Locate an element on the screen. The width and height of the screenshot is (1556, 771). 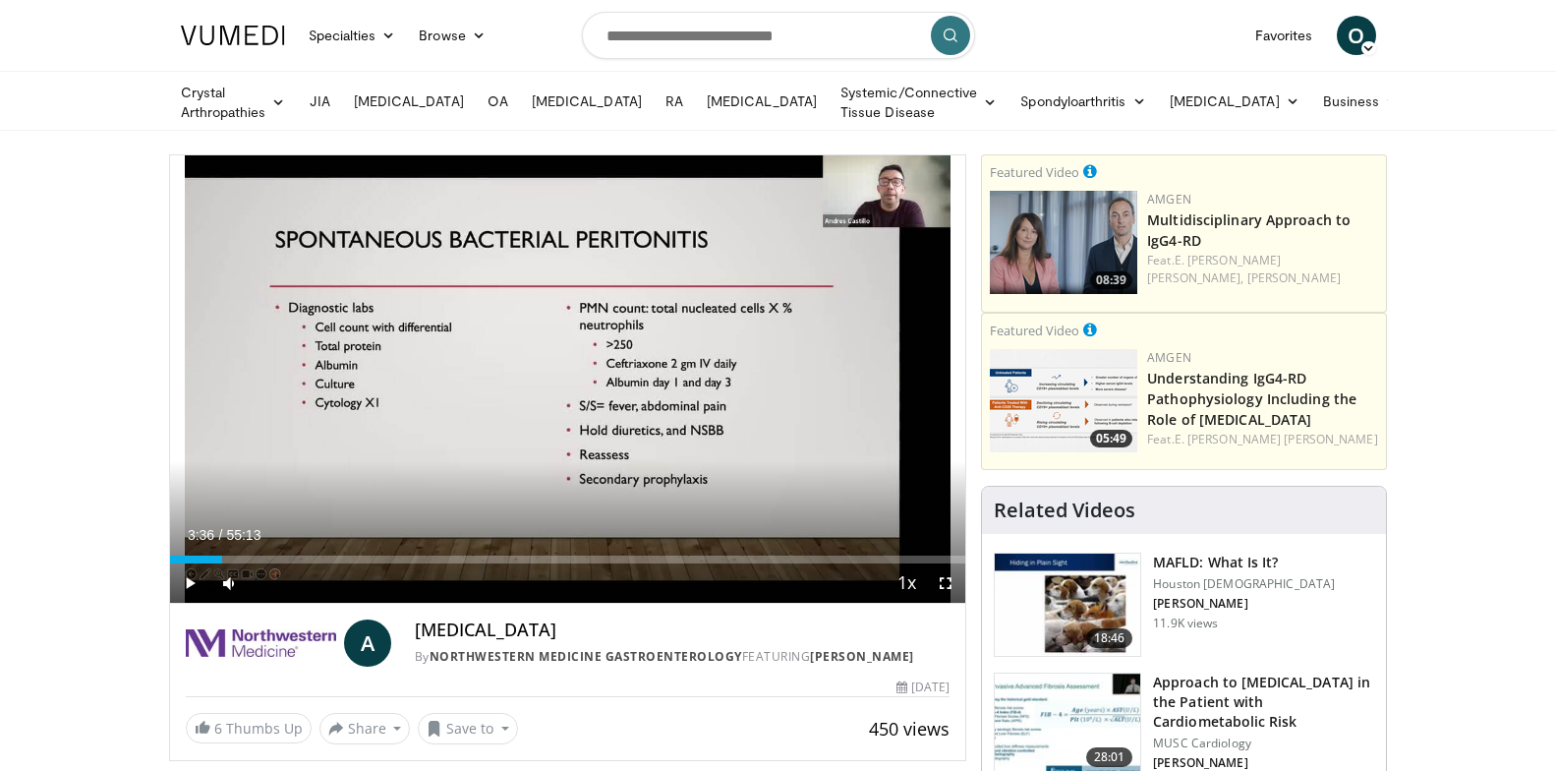
img: Northwestern Medicine Gastroenterology is located at coordinates (260, 643).